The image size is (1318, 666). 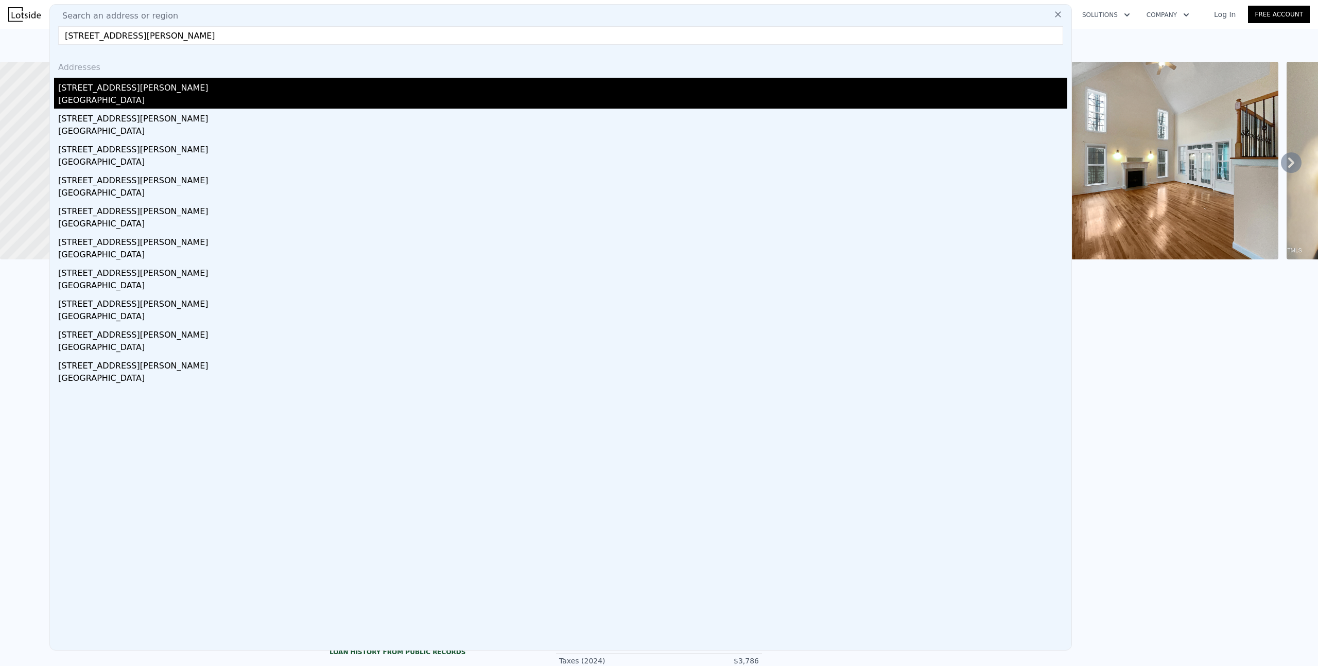 I want to click on span: Search an address or region, so click(x=116, y=16).